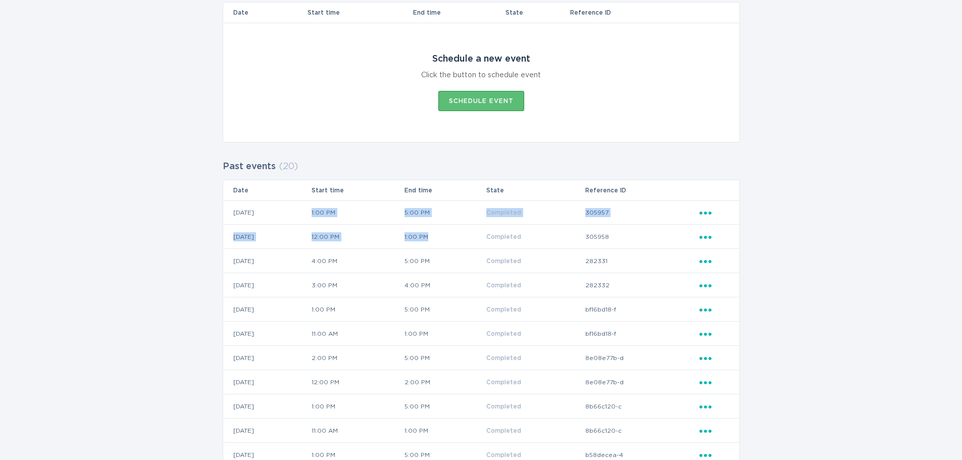 Image resolution: width=962 pixels, height=460 pixels. What do you see at coordinates (642, 213) in the screenshot?
I see `td: 305957` at bounding box center [642, 213].